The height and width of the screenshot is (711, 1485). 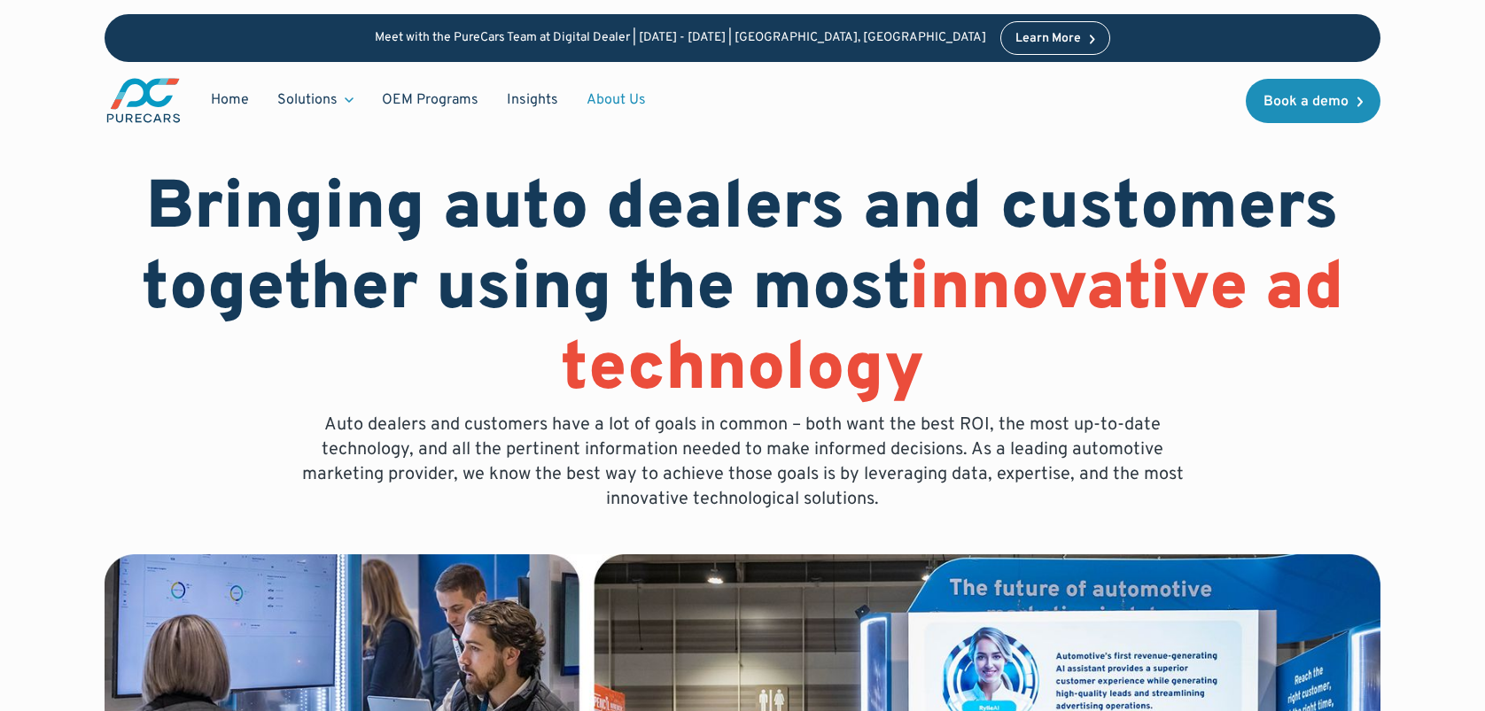 I want to click on a: Book a demo, so click(x=1313, y=101).